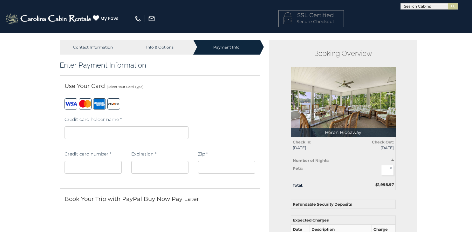  What do you see at coordinates (343, 205) in the screenshot?
I see `th: Refundable Security Deposits` at bounding box center [343, 205].